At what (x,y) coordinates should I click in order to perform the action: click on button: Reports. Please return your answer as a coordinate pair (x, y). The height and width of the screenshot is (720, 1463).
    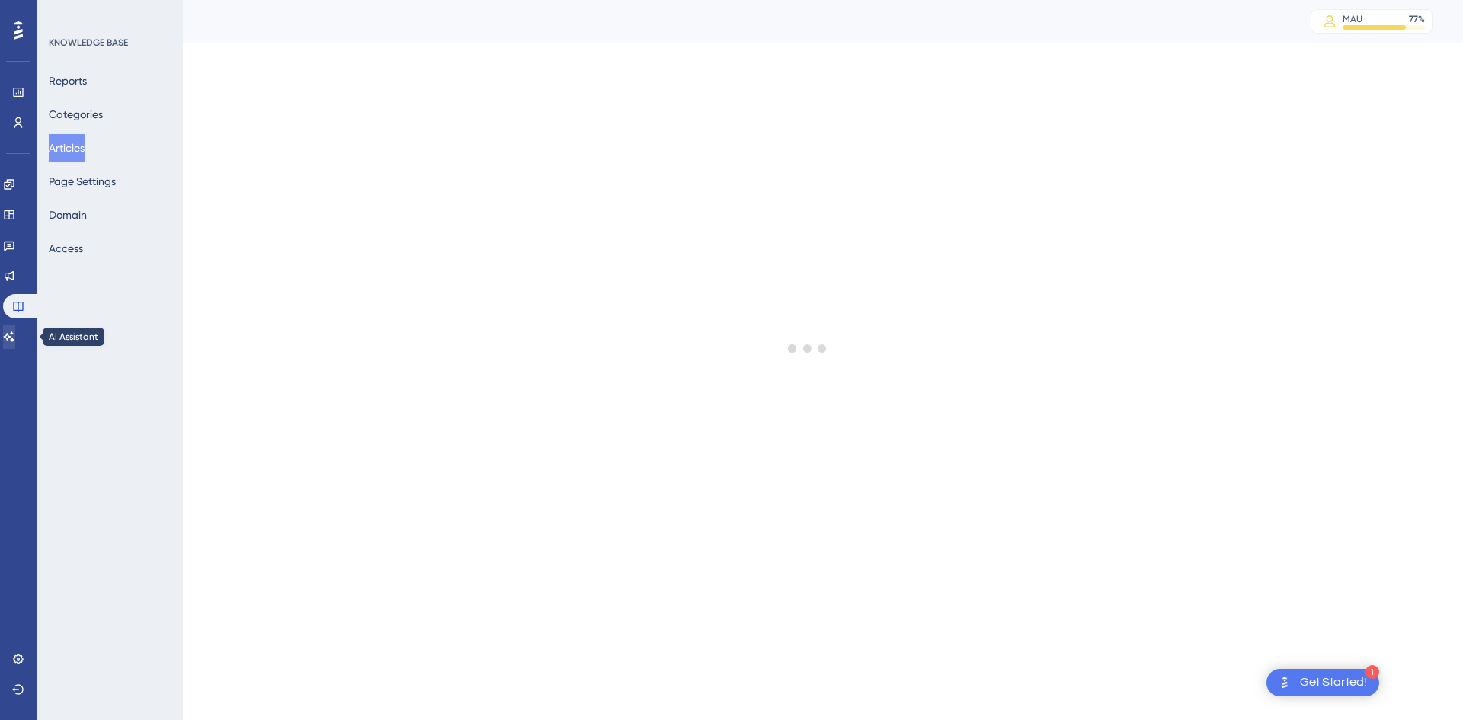
    Looking at the image, I should click on (68, 81).